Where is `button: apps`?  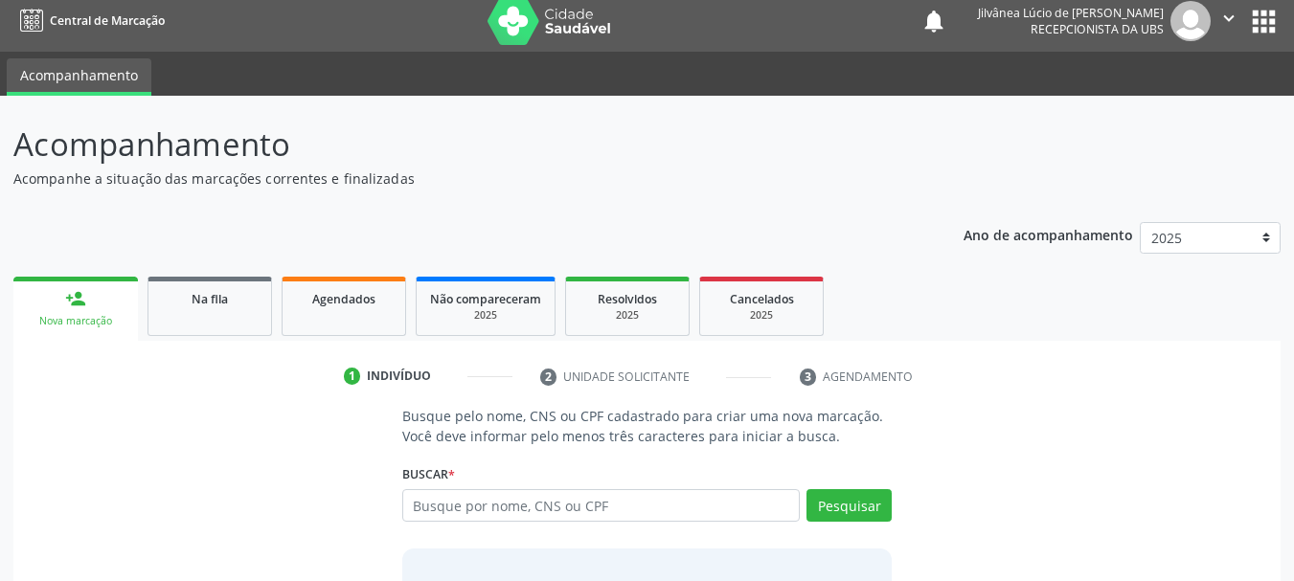 button: apps is located at coordinates (1263, 21).